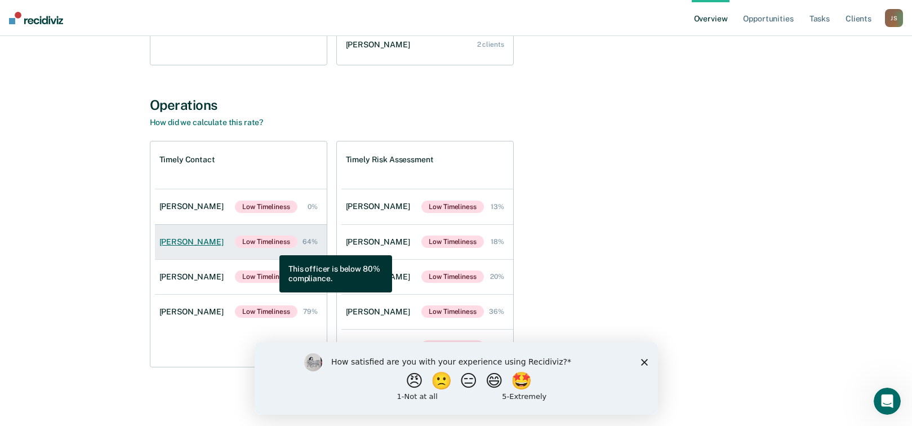  Describe the element at coordinates (498, 207) in the screenshot. I see `div: 13%` at that location.